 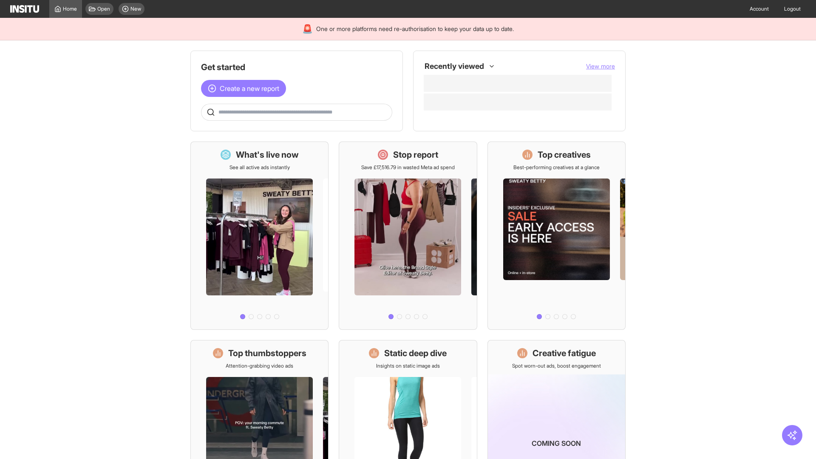 I want to click on span: Home, so click(x=70, y=9).